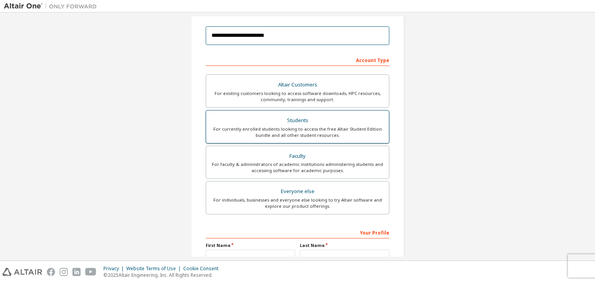 The height and width of the screenshot is (283, 595). Describe the element at coordinates (22, 271) in the screenshot. I see `img: altair_logo.svg` at that location.